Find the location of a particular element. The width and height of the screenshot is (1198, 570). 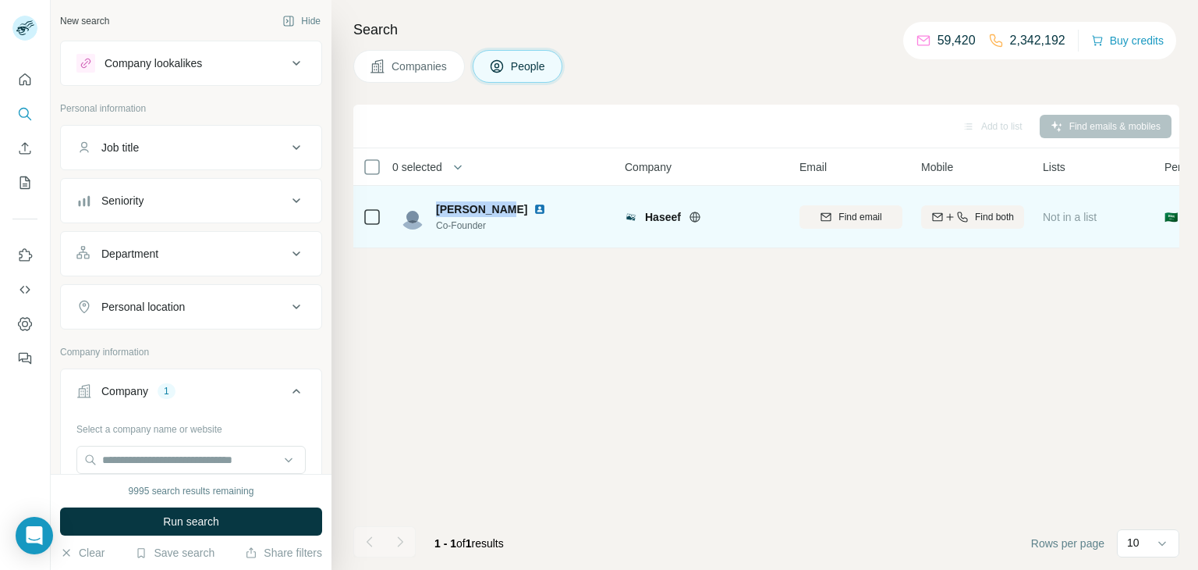

button: Seniority is located at coordinates (191, 201).